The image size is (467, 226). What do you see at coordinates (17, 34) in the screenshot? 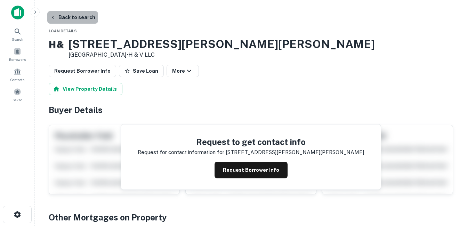
I see `div: Search` at bounding box center [17, 34].